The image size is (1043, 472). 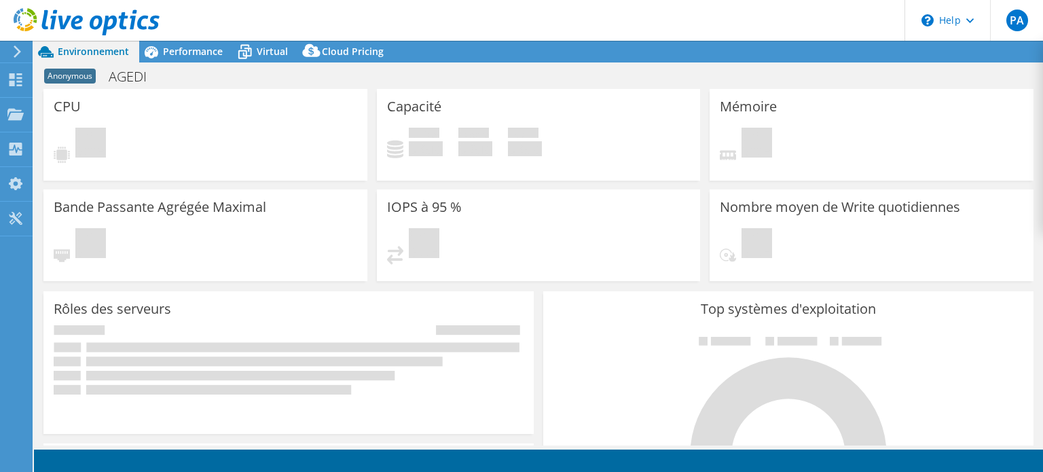 I want to click on h3: Mémoire, so click(x=748, y=107).